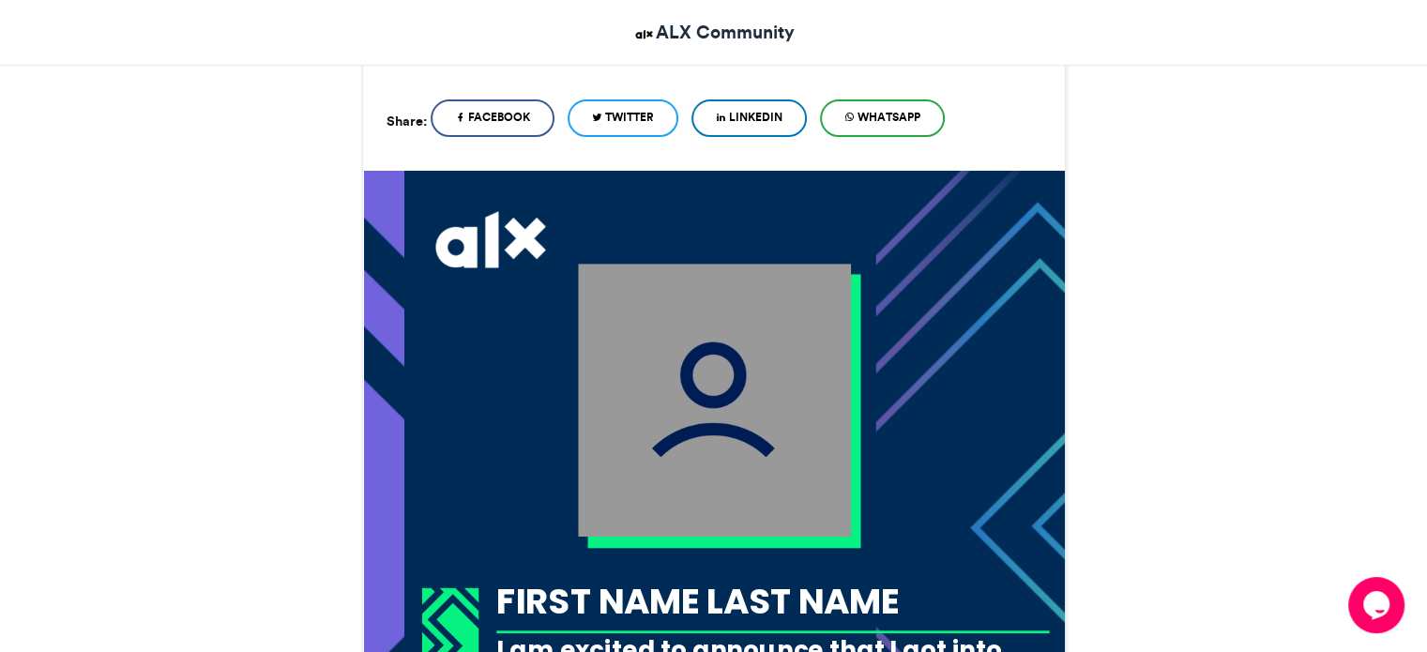  I want to click on a: Facebook, so click(492, 118).